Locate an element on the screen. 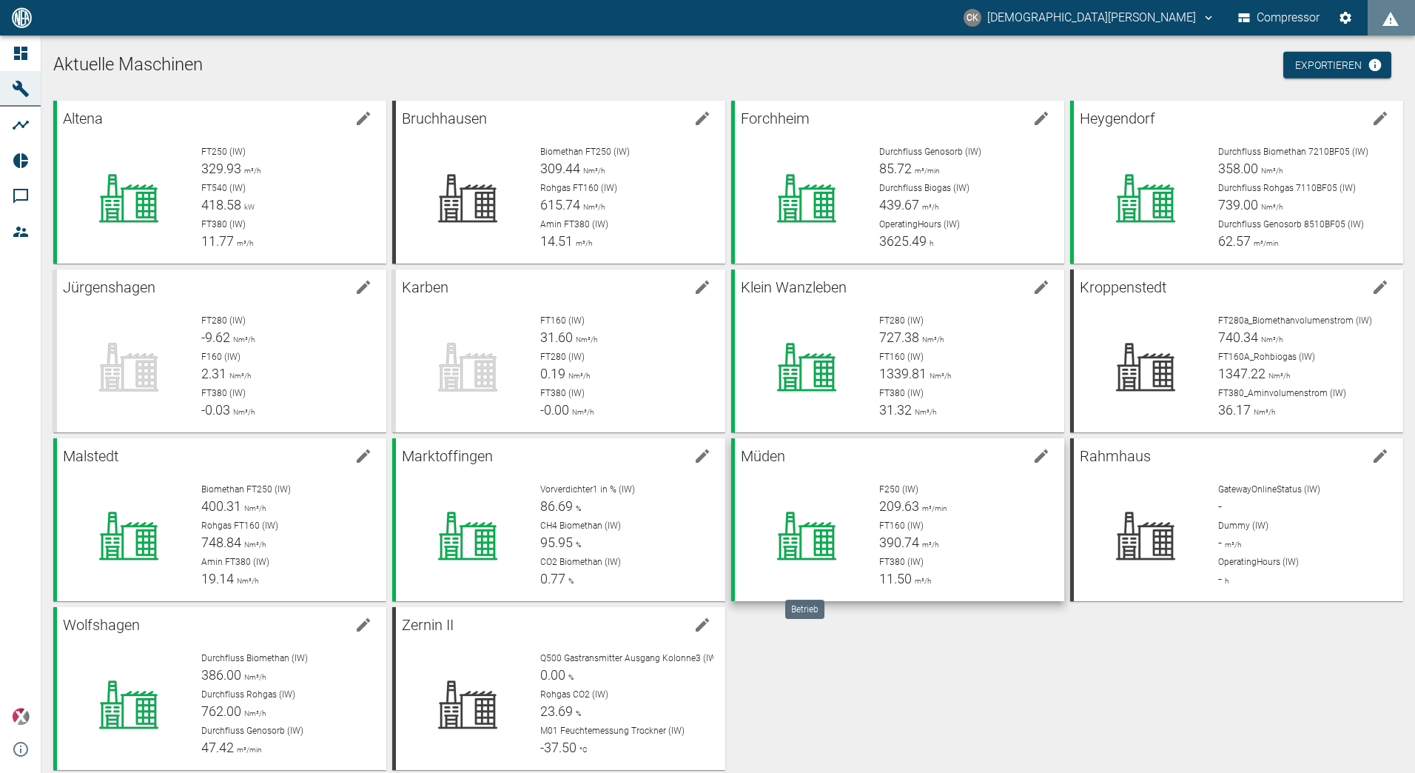 The height and width of the screenshot is (773, 1415). span: kW is located at coordinates (248, 206).